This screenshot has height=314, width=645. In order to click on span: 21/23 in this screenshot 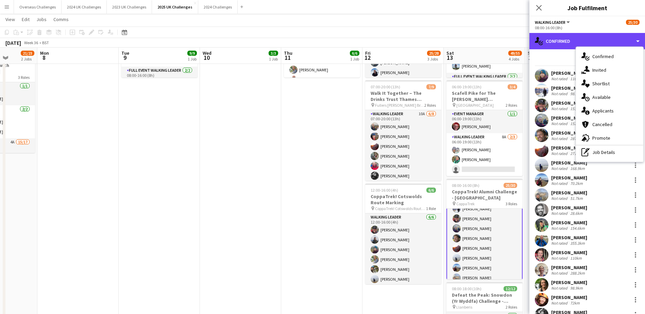, I will do `click(28, 53)`.